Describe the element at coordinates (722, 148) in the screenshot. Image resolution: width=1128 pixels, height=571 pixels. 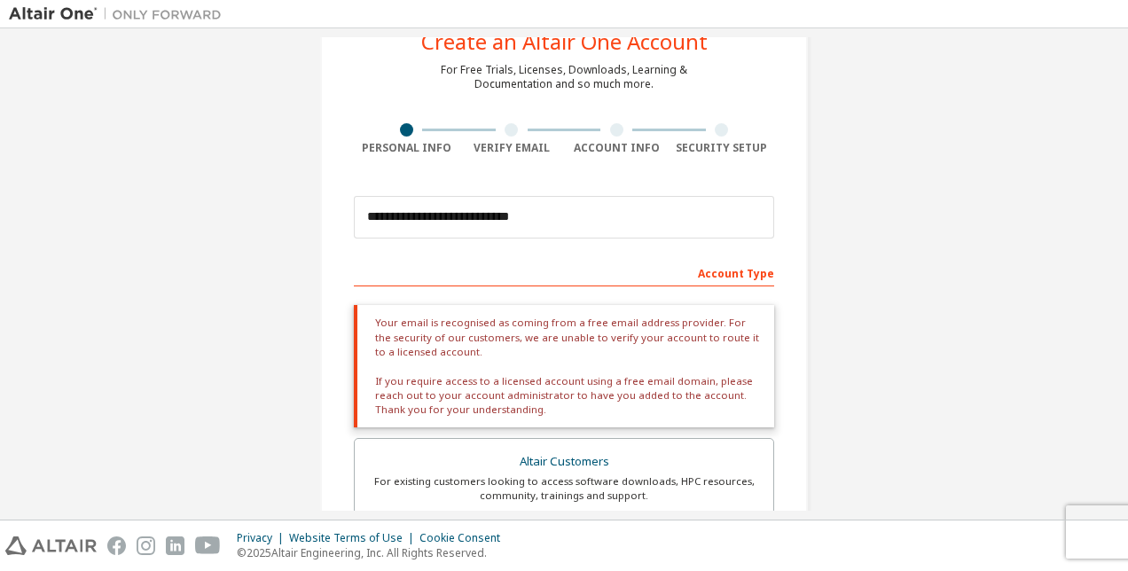
I see `div: Security Setup` at that location.